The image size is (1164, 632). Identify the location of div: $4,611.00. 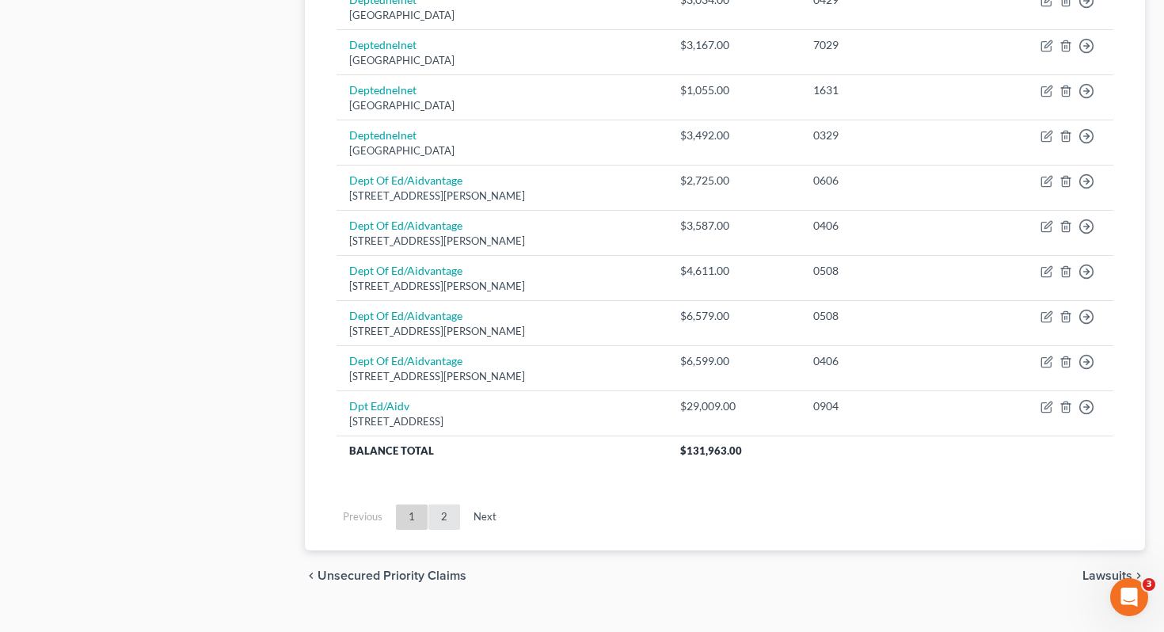
(734, 271).